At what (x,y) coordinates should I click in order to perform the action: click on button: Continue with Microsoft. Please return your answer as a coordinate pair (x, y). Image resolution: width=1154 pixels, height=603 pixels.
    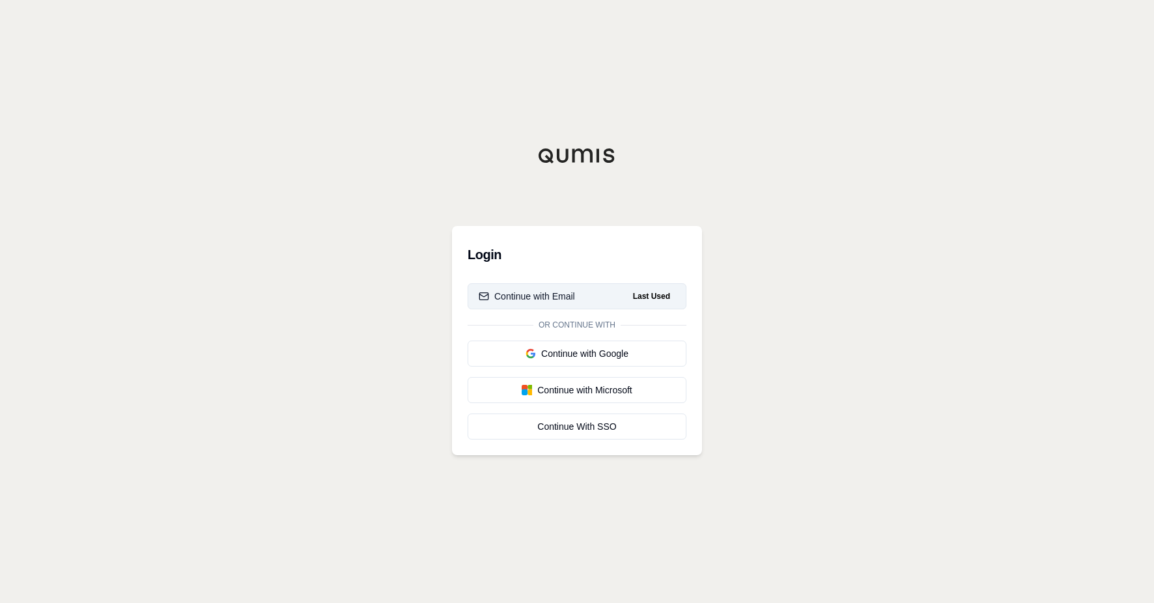
    Looking at the image, I should click on (577, 390).